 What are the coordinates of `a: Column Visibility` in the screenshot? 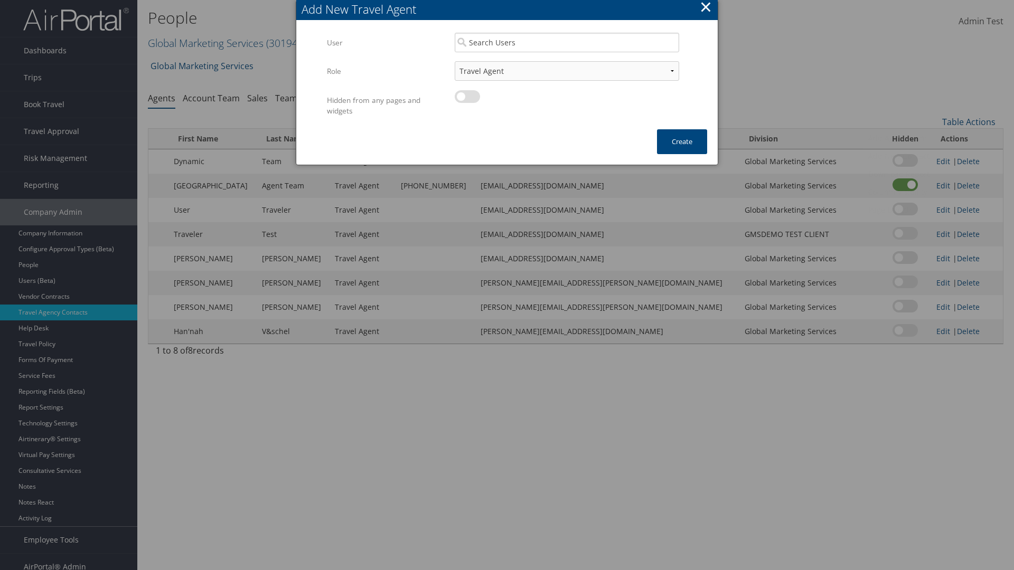 It's located at (933, 192).